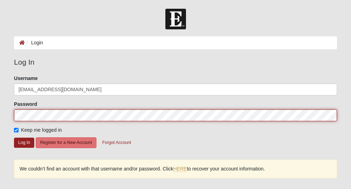 This screenshot has width=351, height=189. Describe the element at coordinates (24, 143) in the screenshot. I see `button: Log In` at that location.